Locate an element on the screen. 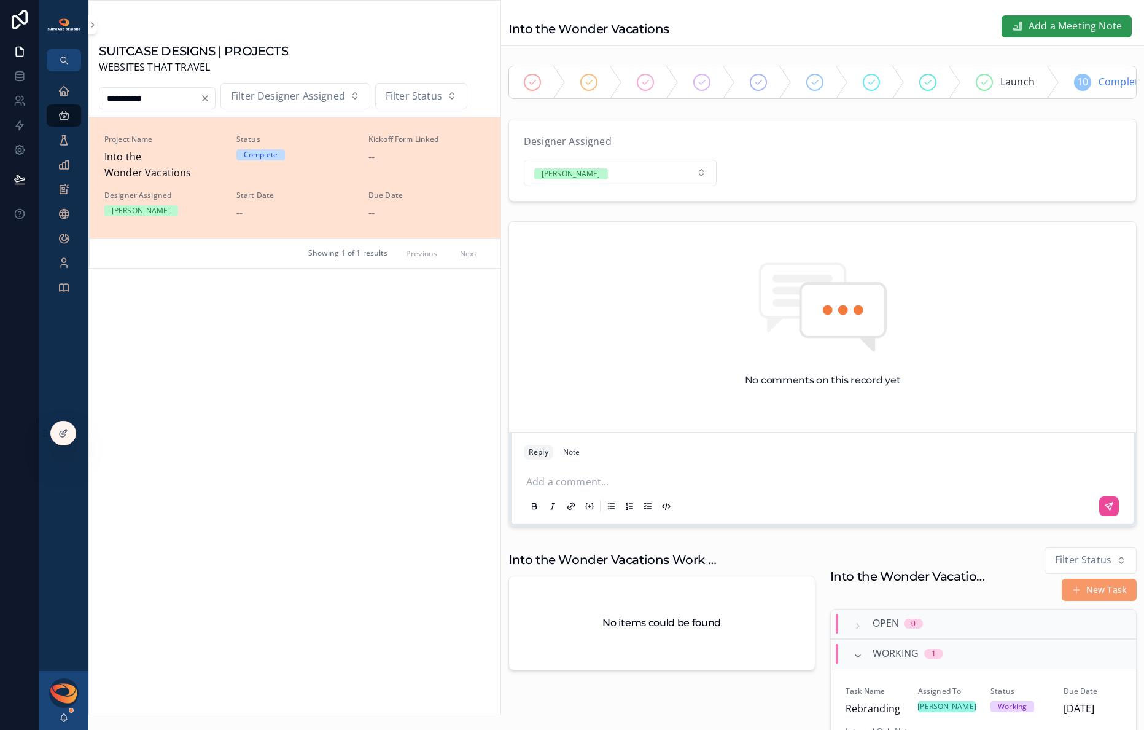 The image size is (1144, 730). h1: Into the Wonder Vacations Tasks is located at coordinates (910, 576).